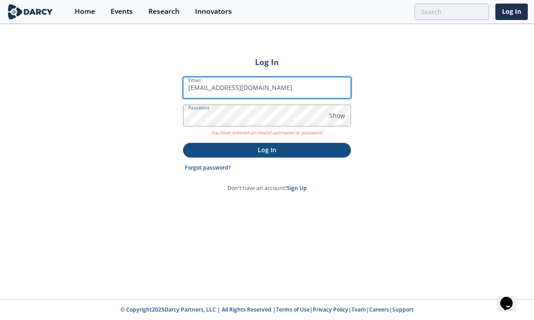 This screenshot has height=320, width=534. I want to click on div: Research, so click(164, 12).